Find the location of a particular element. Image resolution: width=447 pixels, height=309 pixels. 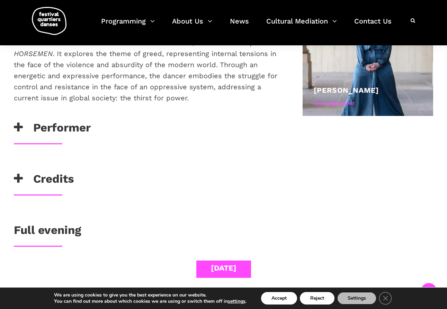

button: Reject is located at coordinates (317, 298).